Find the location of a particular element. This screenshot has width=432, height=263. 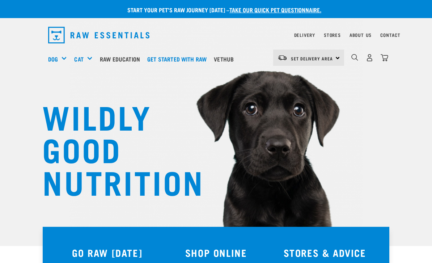

img: user.png is located at coordinates (369, 57).